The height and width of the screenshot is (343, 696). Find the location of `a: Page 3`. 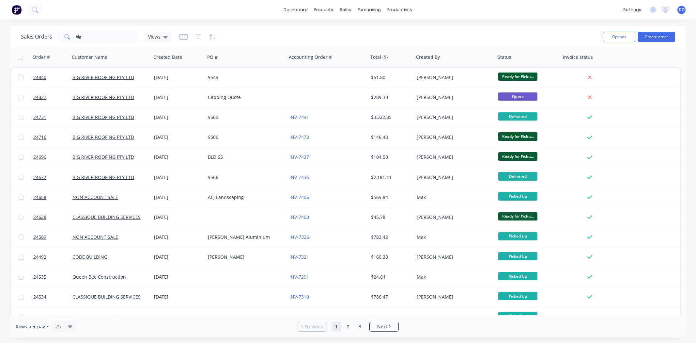

a: Page 3 is located at coordinates (360, 327).